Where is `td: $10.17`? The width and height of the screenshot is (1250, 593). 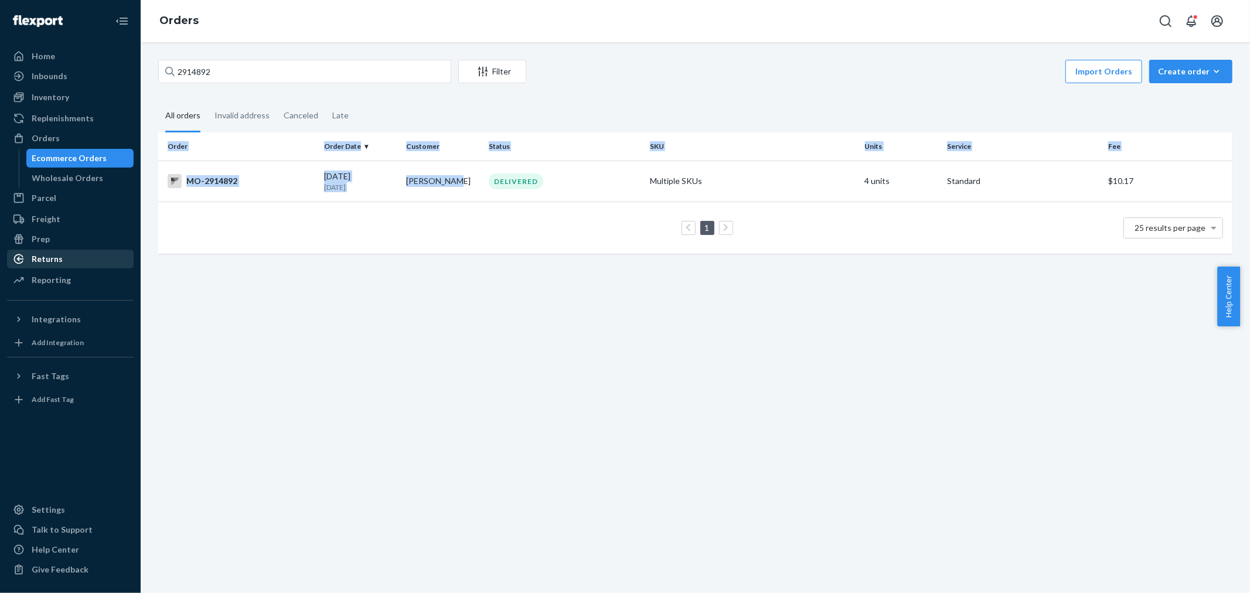
td: $10.17 is located at coordinates (1168, 181).